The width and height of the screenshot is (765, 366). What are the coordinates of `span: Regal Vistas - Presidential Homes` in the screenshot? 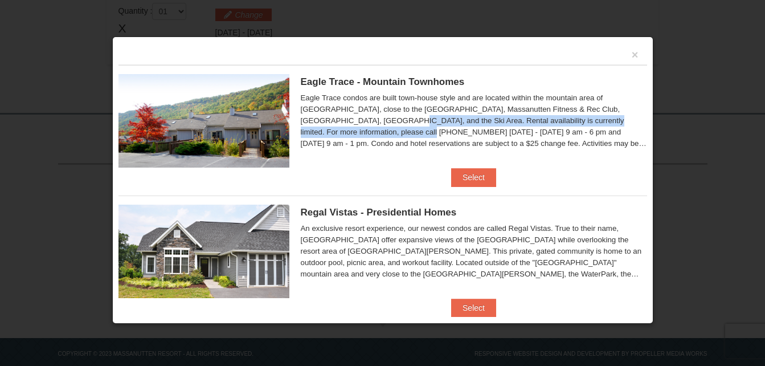 It's located at (379, 212).